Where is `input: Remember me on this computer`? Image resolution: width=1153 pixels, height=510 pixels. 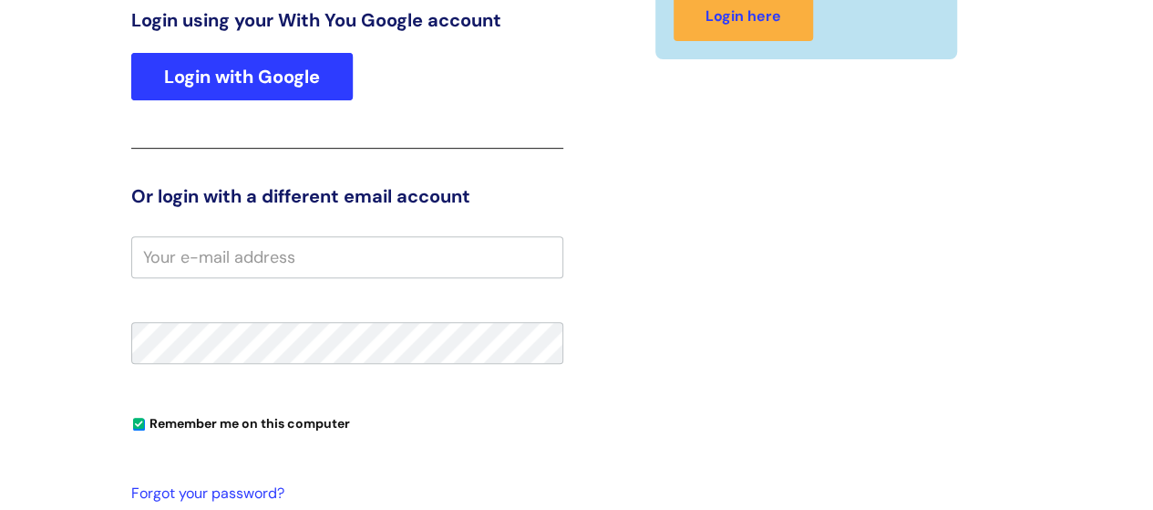 input: Remember me on this computer is located at coordinates (139, 424).